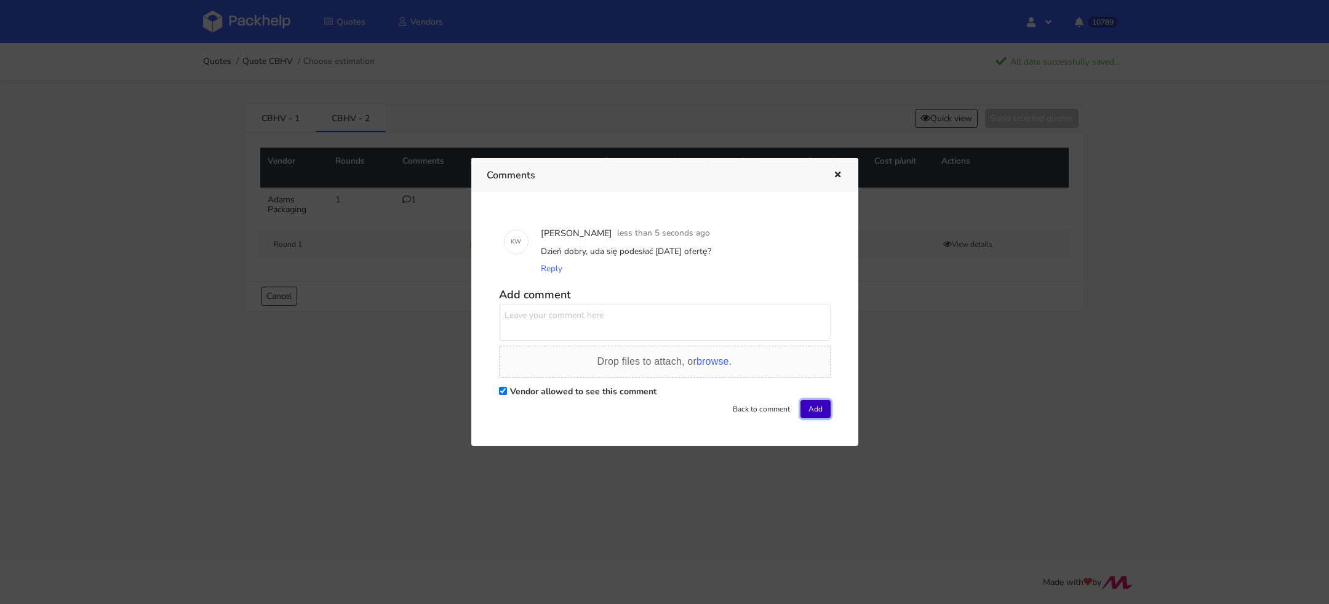 Image resolution: width=1329 pixels, height=604 pixels. Describe the element at coordinates (665, 295) in the screenshot. I see `h5: Add comment` at that location.